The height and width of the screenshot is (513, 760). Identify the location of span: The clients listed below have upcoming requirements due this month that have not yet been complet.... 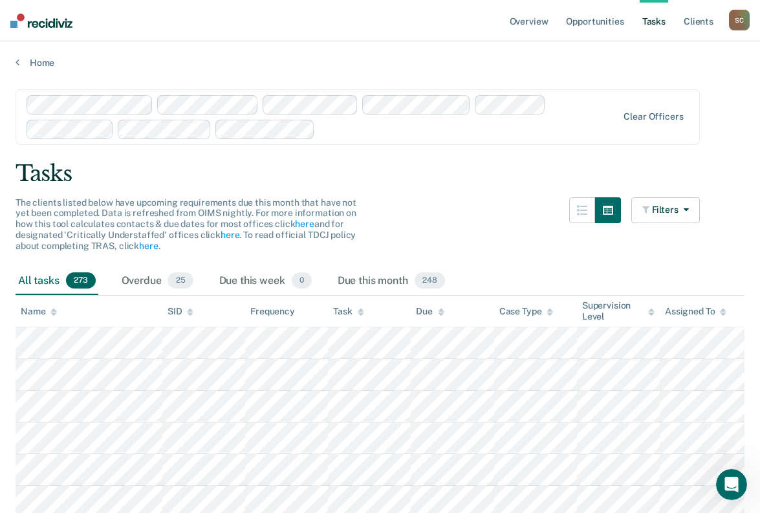
(186, 224).